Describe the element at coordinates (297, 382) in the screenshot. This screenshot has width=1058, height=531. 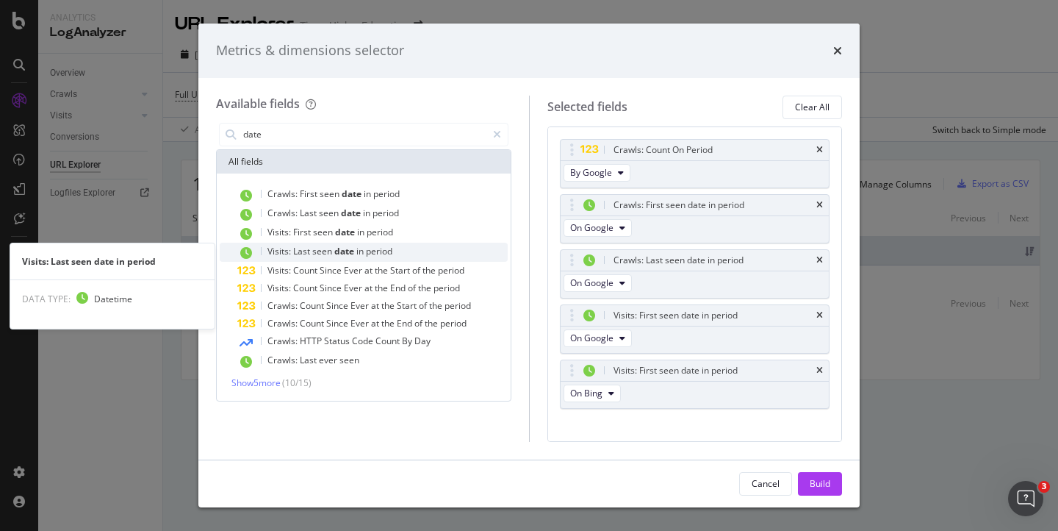
I see `span: ( 10 / 15 )` at that location.